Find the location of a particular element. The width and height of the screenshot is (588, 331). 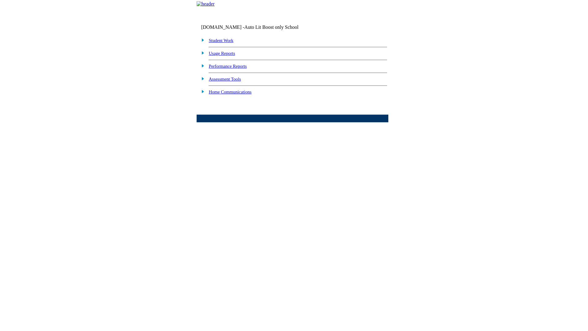

a: Usage Reports is located at coordinates (222, 53).